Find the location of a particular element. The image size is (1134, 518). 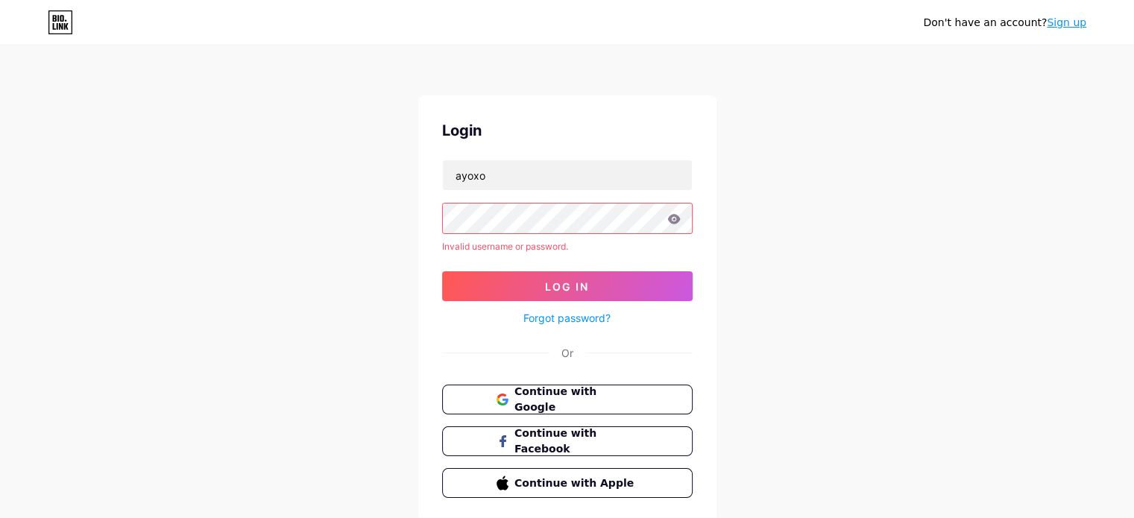

div: Or is located at coordinates (567, 353).